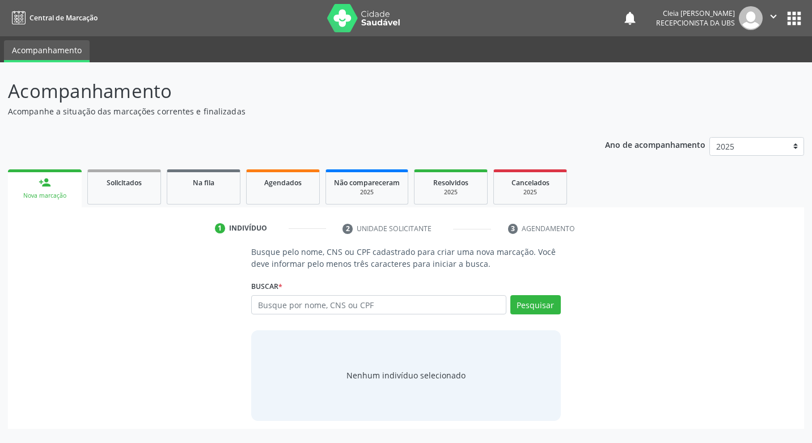 This screenshot has width=812, height=443. Describe the element at coordinates (751, 18) in the screenshot. I see `img: img` at that location.